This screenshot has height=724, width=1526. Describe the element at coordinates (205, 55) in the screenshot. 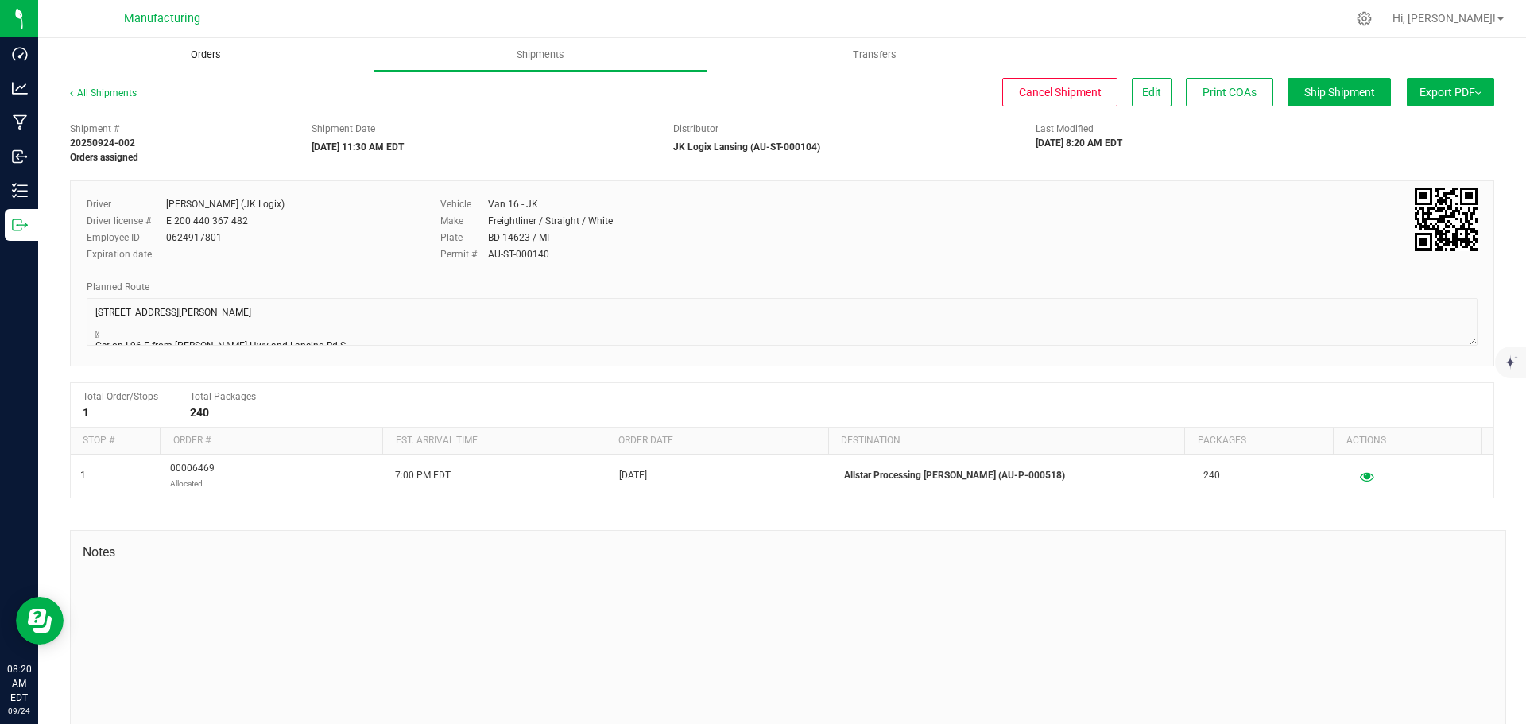

I see `a: Orders` at that location.